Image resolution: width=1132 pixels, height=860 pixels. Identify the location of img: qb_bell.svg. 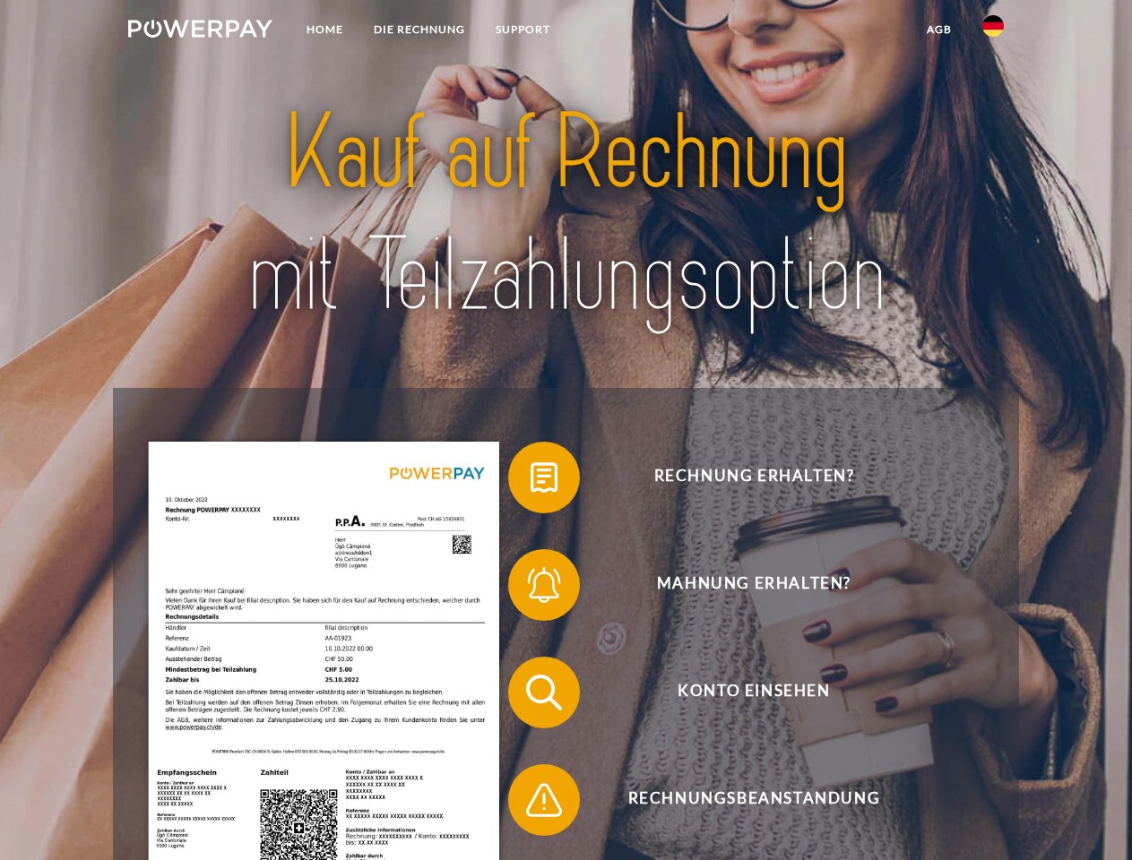
(544, 585).